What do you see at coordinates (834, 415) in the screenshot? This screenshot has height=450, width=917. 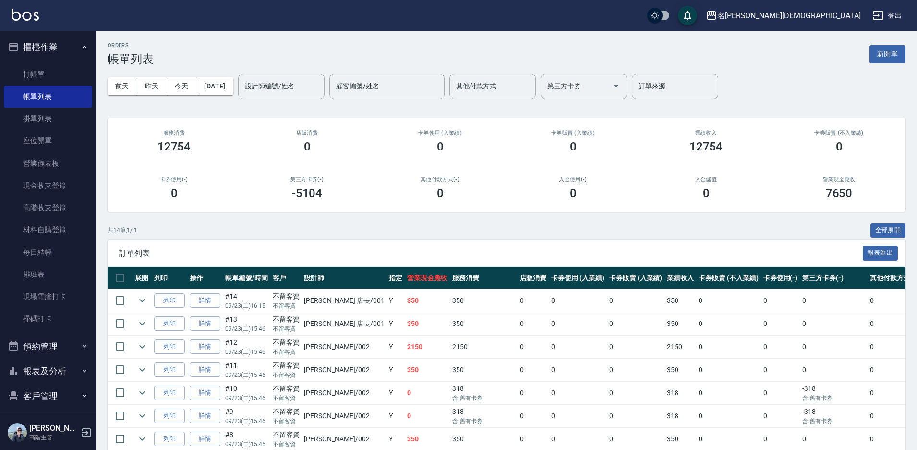 I see `td: -318` at bounding box center [834, 415].